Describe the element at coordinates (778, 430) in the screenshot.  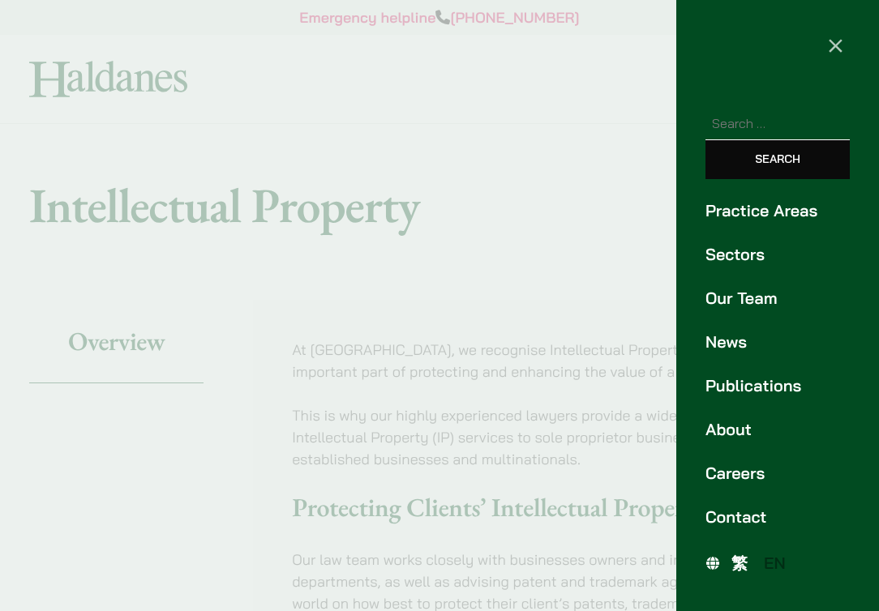
I see `a: About` at that location.